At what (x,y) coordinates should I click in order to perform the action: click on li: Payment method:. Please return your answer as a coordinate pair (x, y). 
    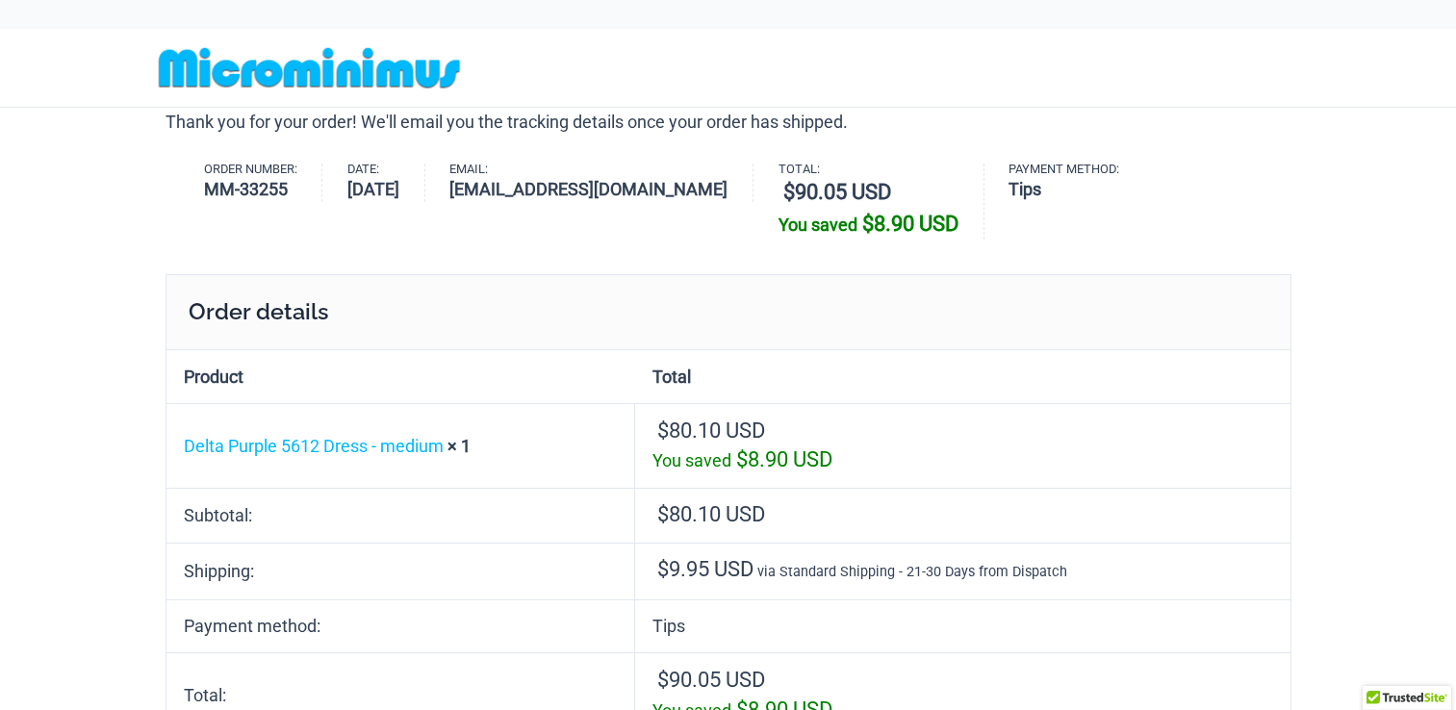
    Looking at the image, I should click on (1076, 183).